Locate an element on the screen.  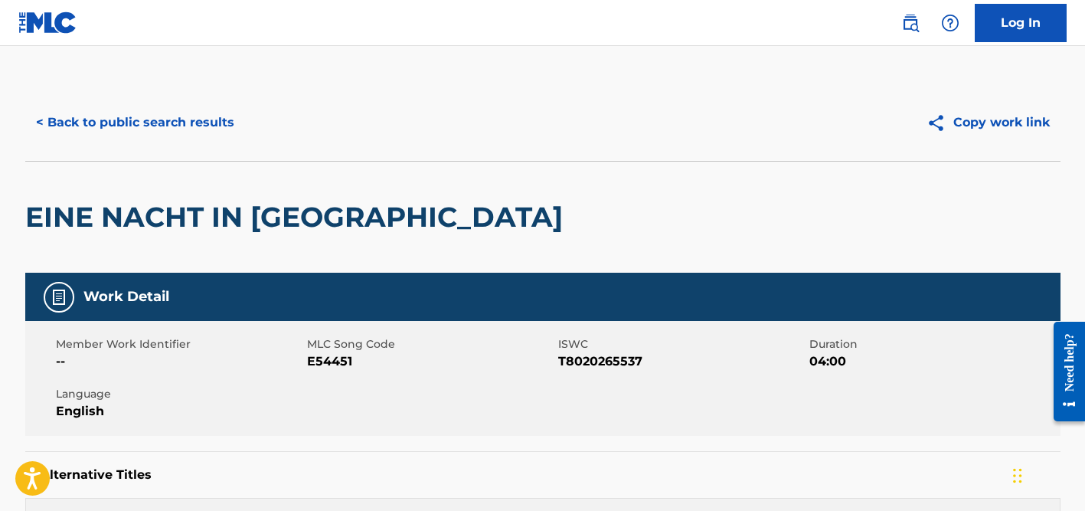
img: Copy work link is located at coordinates (940, 123).